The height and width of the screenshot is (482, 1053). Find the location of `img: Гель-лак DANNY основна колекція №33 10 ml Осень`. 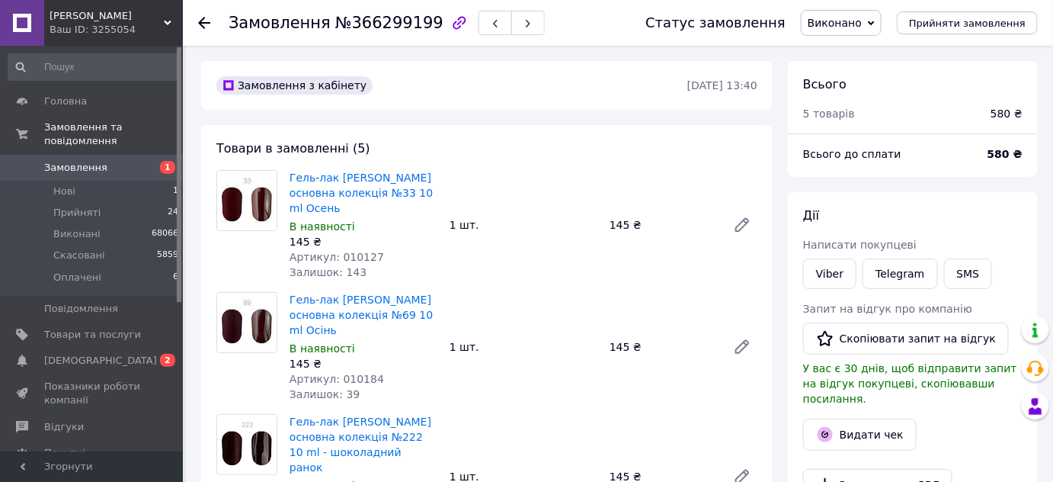

img: Гель-лак DANNY основна колекція №33 10 ml Осень is located at coordinates (247, 200).